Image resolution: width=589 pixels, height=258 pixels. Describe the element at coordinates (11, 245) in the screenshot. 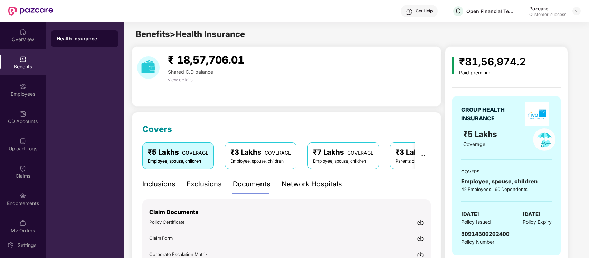

I see `img: svg+xml;base64,PHN2ZyBpZD0iU2V0dGluZy0yMHgyMCIgeG1sbnM9Imh0dHA6Ly93d3cudzMub3JnLzIwMDAvc3ZnIiB3aW...` at that location.